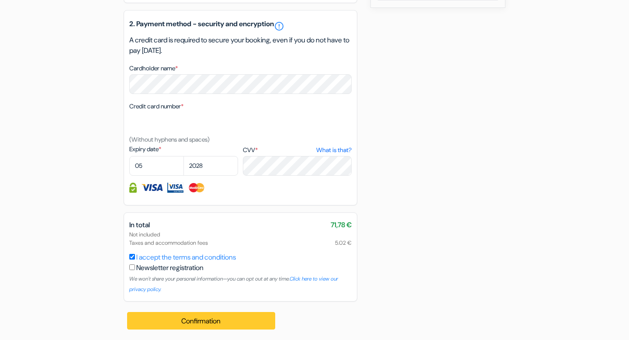 The image size is (629, 340). I want to click on img: Visa Electron, so click(175, 187).